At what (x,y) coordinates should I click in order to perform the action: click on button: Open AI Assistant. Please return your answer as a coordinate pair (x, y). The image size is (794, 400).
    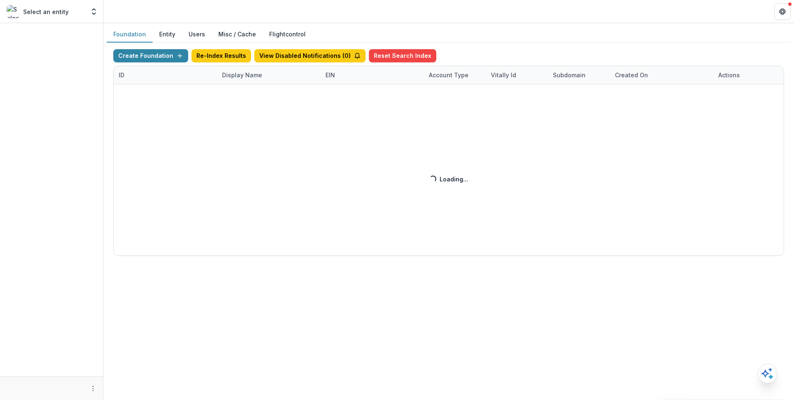
    Looking at the image, I should click on (768, 374).